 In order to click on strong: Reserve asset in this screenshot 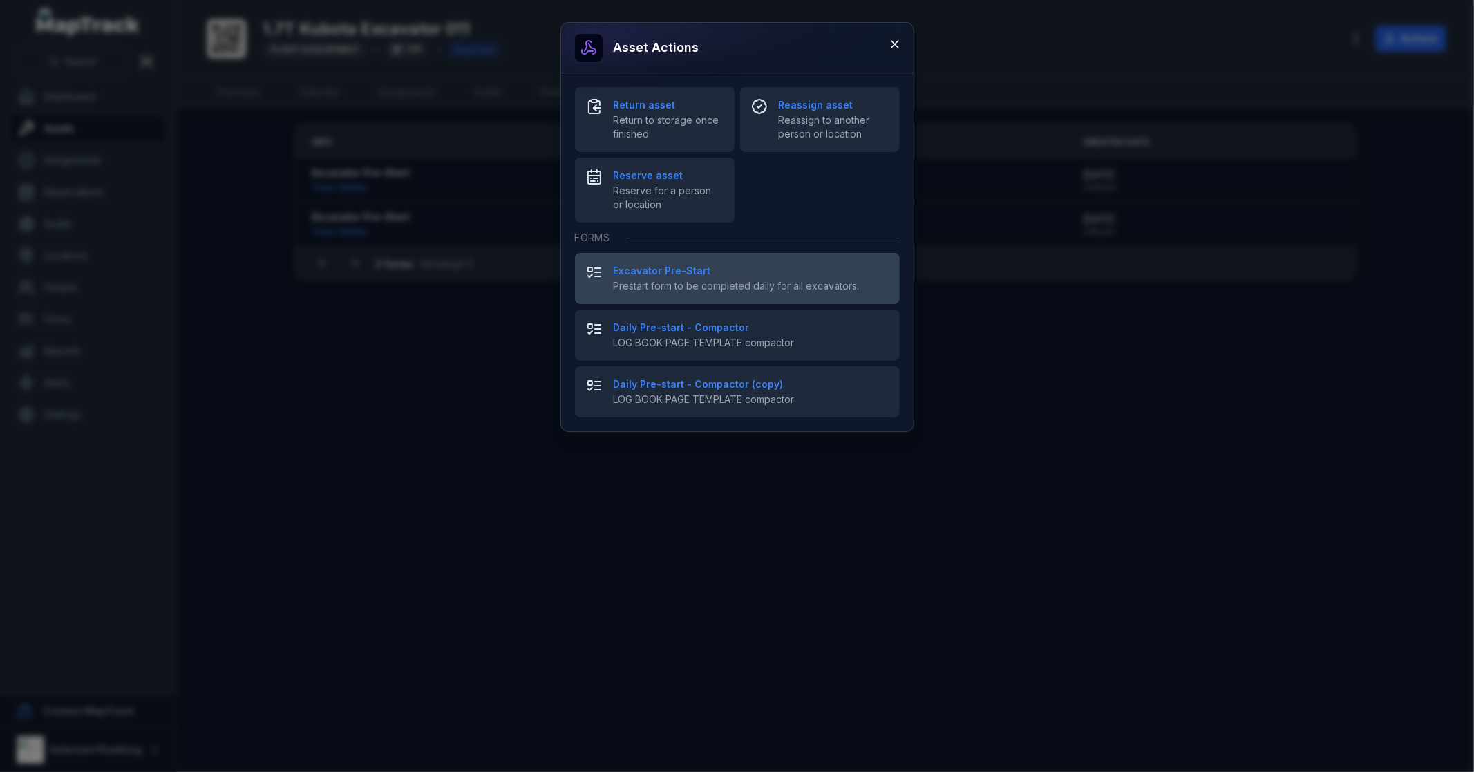, I will do `click(668, 176)`.